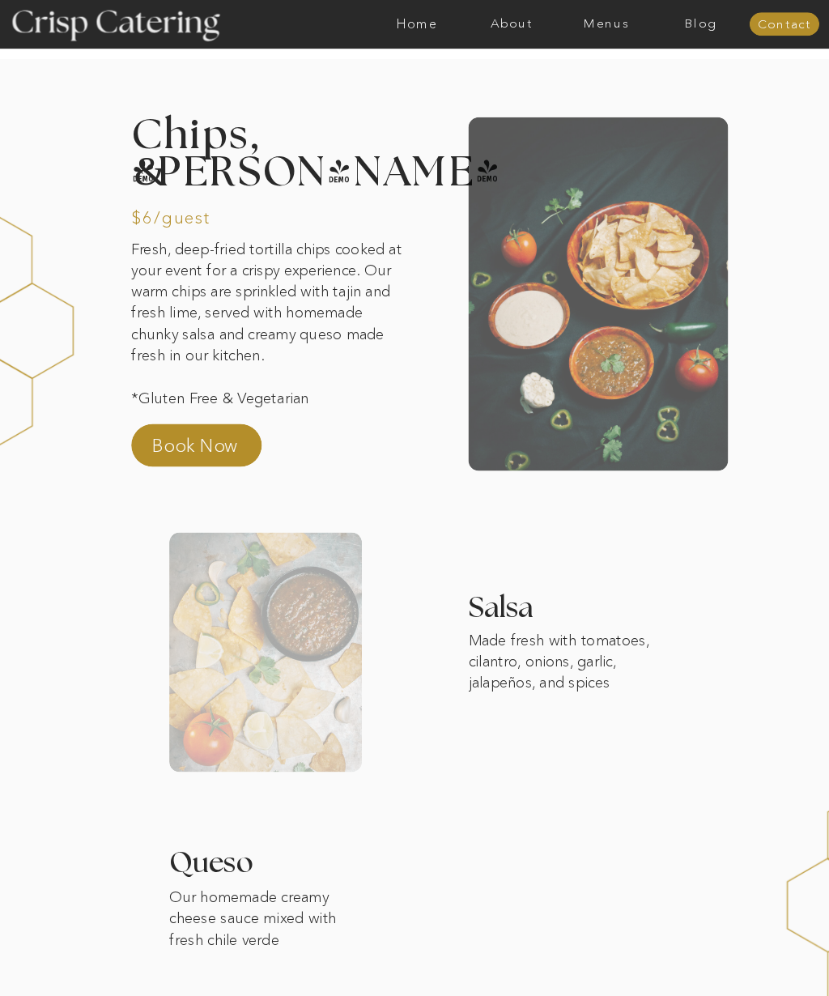 The height and width of the screenshot is (996, 829). Describe the element at coordinates (417, 23) in the screenshot. I see `nav: Home` at that location.